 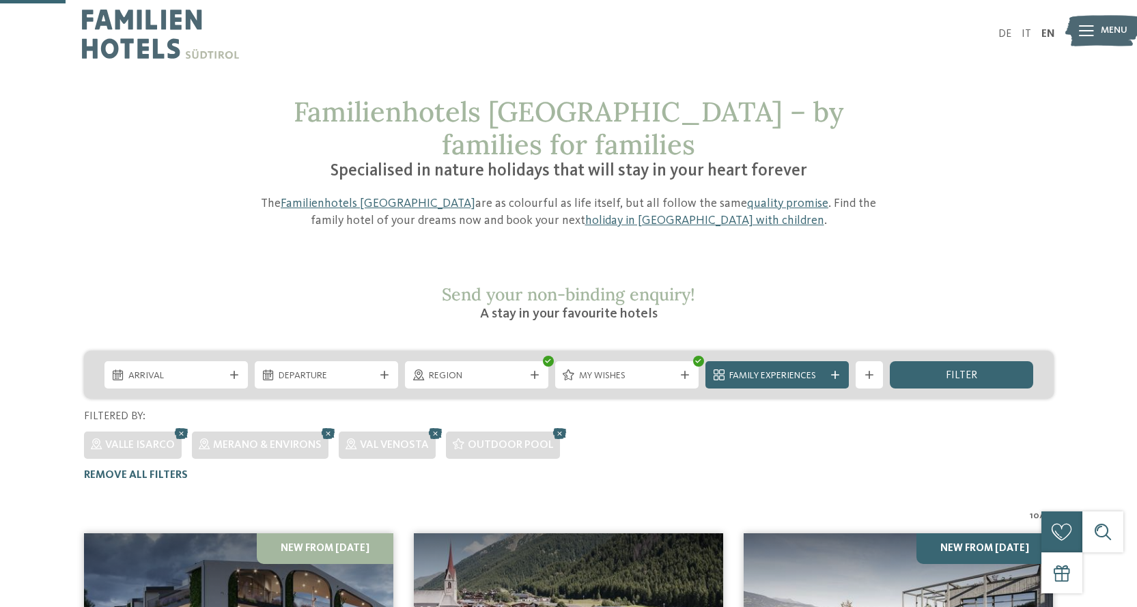 What do you see at coordinates (1026, 34) in the screenshot?
I see `a: IT` at bounding box center [1026, 34].